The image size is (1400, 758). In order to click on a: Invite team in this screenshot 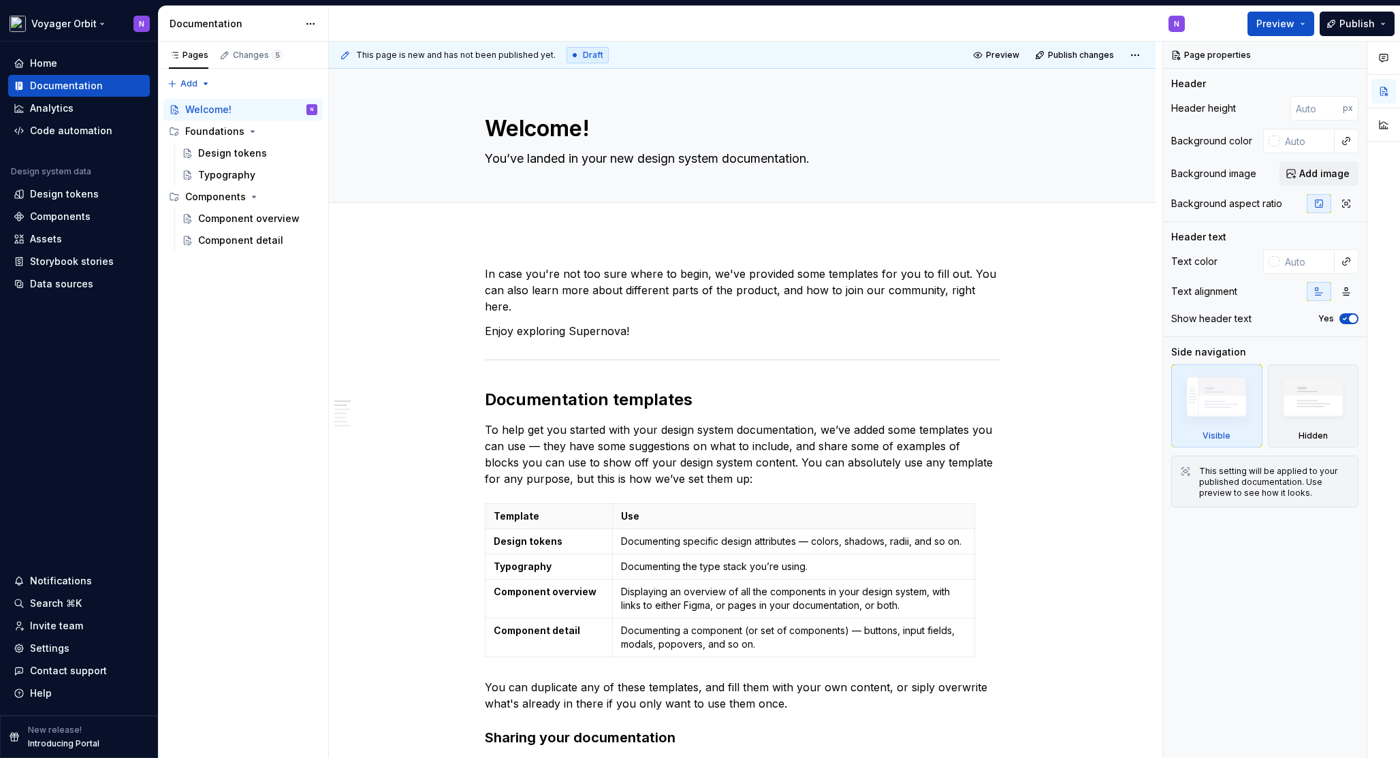, I will do `click(79, 626)`.